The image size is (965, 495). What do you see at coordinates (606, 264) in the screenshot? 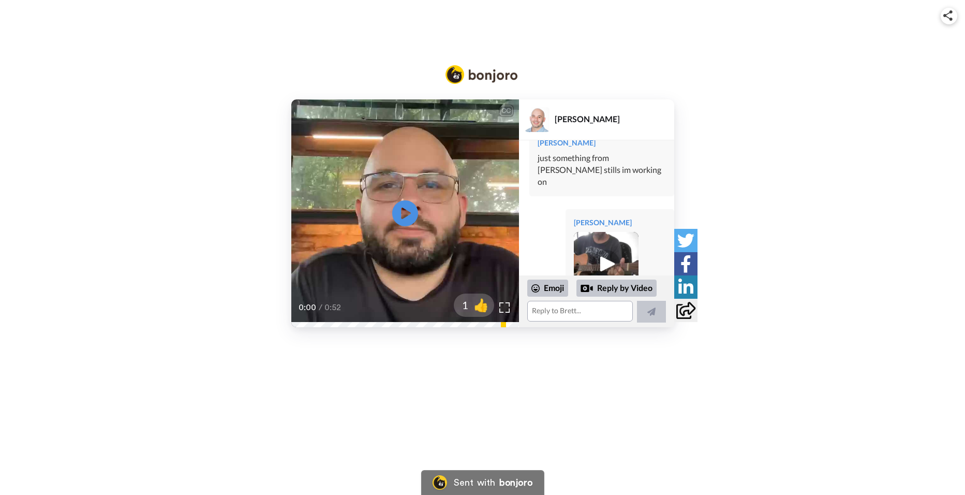
I see `img: f3583c26-6d25-42c7-b936-62538390c851-thumb.jpg` at bounding box center [606, 264].